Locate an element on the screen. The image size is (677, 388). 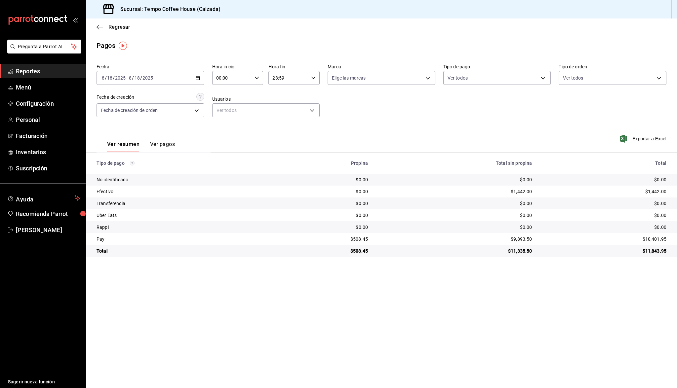
span: Sugerir nueva función is located at coordinates (44, 382).